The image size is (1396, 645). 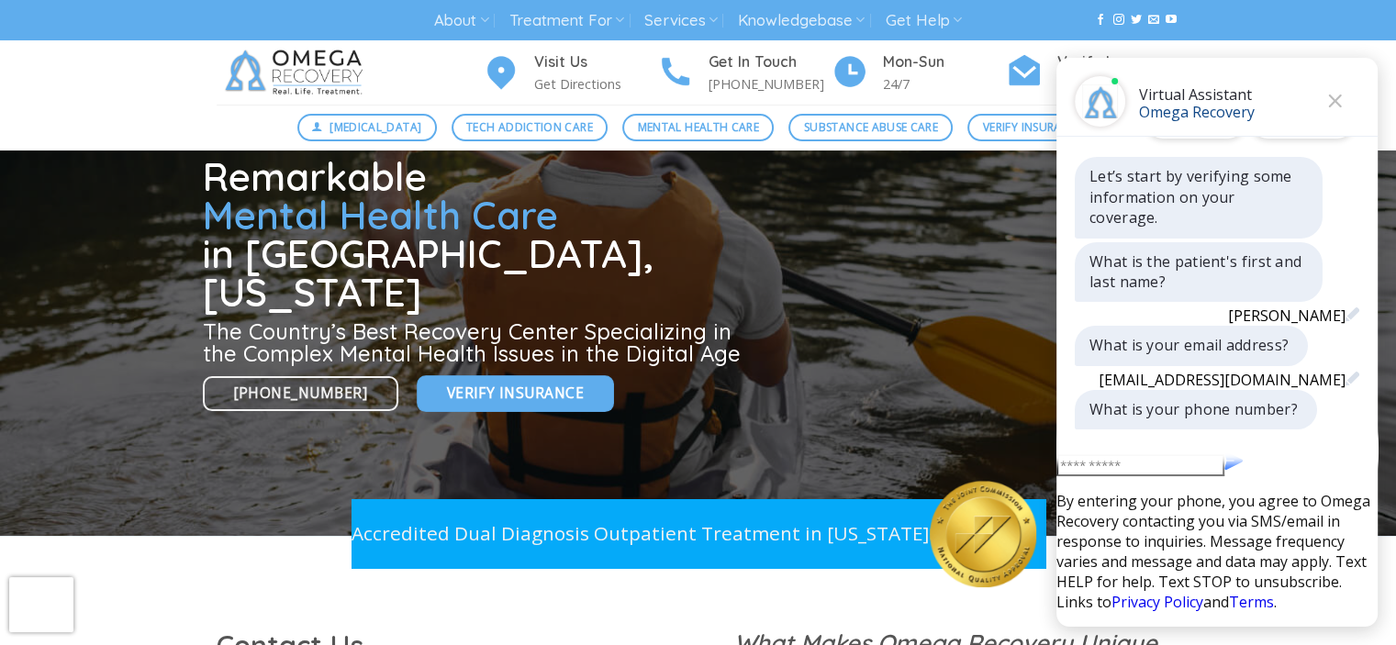 What do you see at coordinates (596, 62) in the screenshot?
I see `h4: Visit Us` at bounding box center [596, 62].